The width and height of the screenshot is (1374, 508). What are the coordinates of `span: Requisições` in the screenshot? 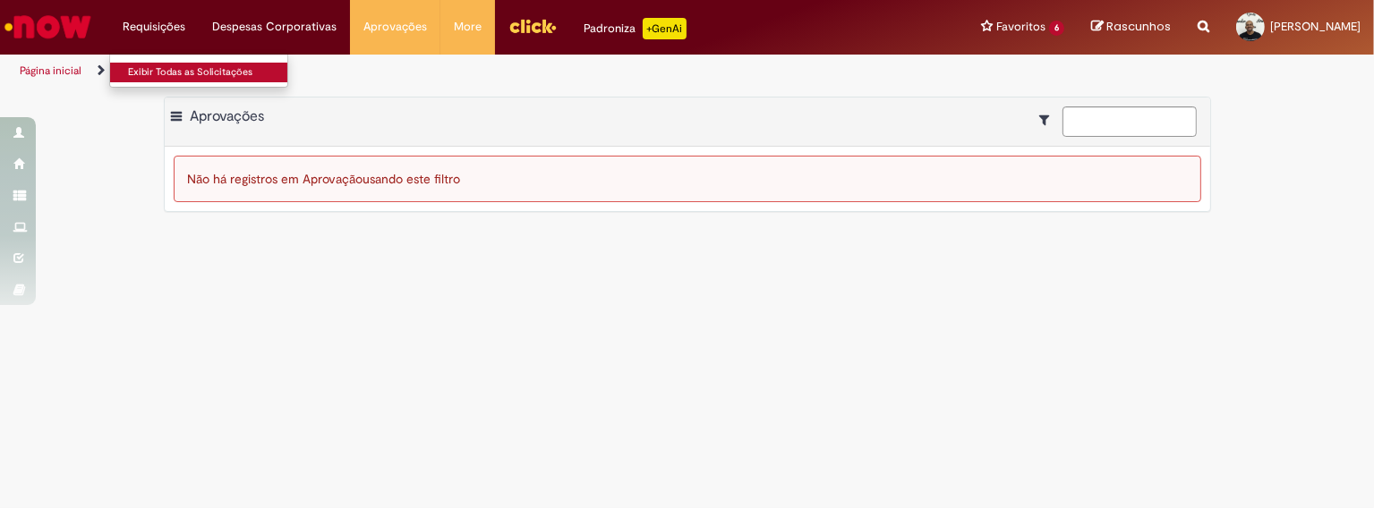 It's located at (154, 27).